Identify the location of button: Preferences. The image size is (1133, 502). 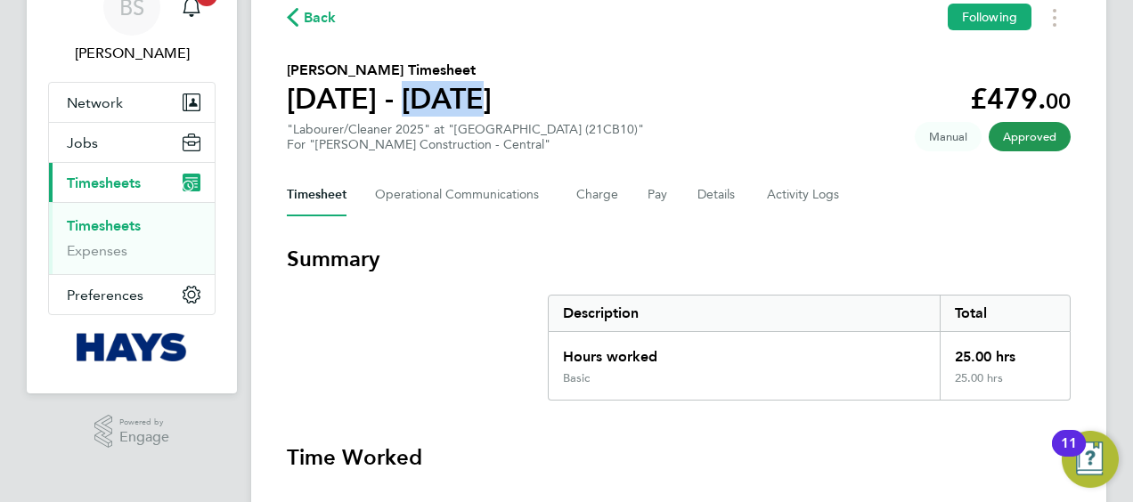
(132, 295).